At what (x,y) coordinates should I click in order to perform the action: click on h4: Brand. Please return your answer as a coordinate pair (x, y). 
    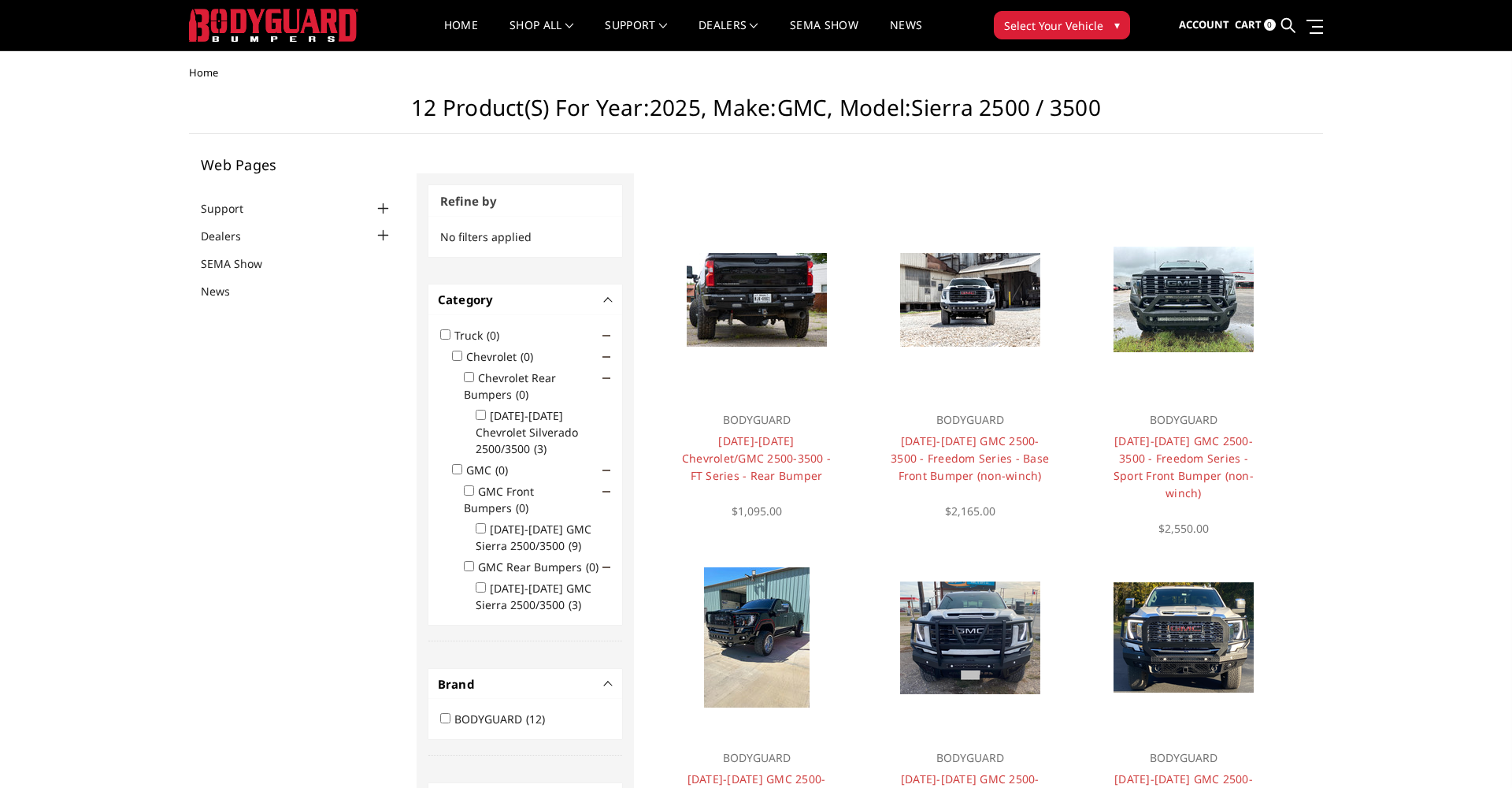
    Looking at the image, I should click on (525, 684).